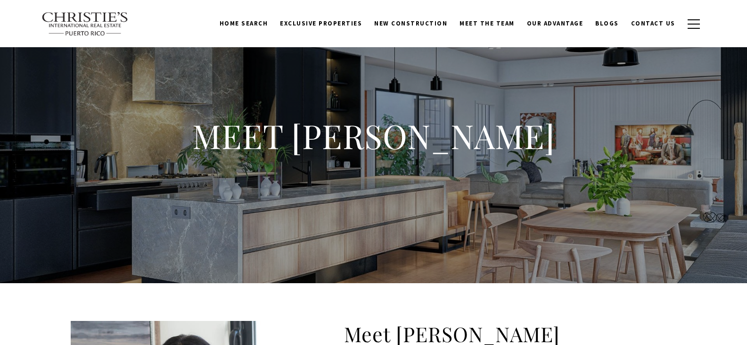 The height and width of the screenshot is (345, 747). I want to click on a: Exclusive Properties, so click(321, 24).